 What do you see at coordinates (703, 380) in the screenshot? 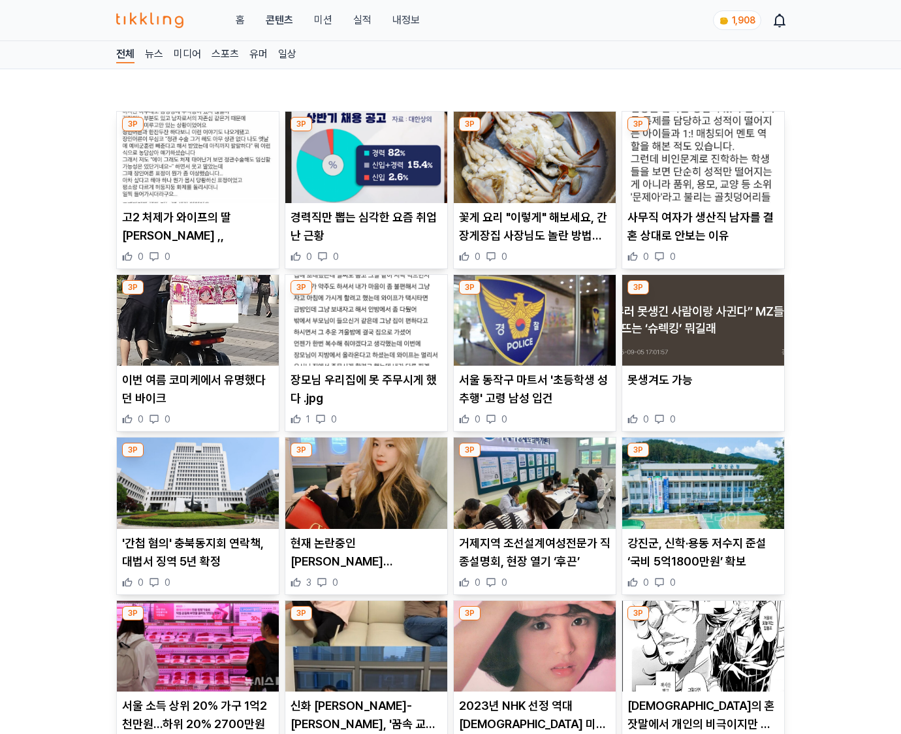
I see `p: 못생겨도 가능` at bounding box center [703, 380].